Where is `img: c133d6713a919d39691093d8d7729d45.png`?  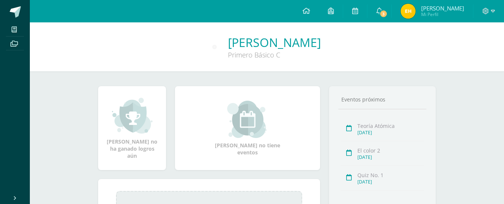
img: c133d6713a919d39691093d8d7729d45.png is located at coordinates (408, 11).